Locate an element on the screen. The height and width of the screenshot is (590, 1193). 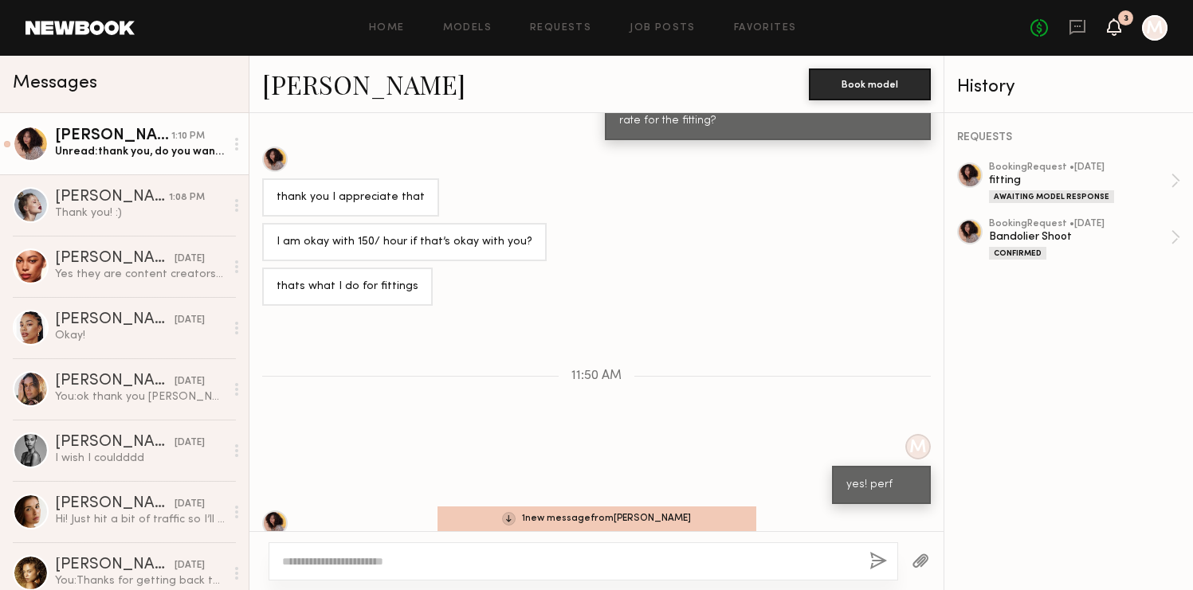
a: M is located at coordinates (1154, 28).